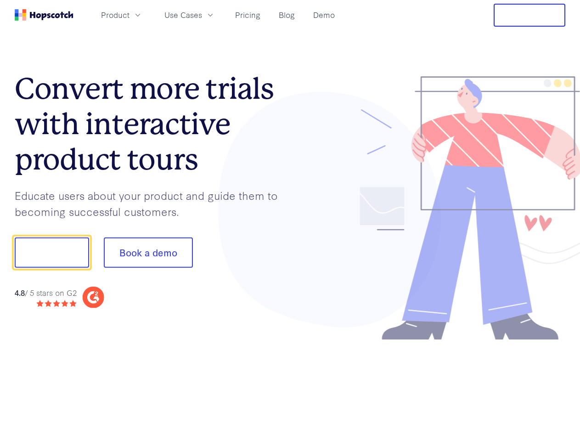 Image resolution: width=580 pixels, height=441 pixels. What do you see at coordinates (529, 15) in the screenshot?
I see `button: Free Trial` at bounding box center [529, 15].